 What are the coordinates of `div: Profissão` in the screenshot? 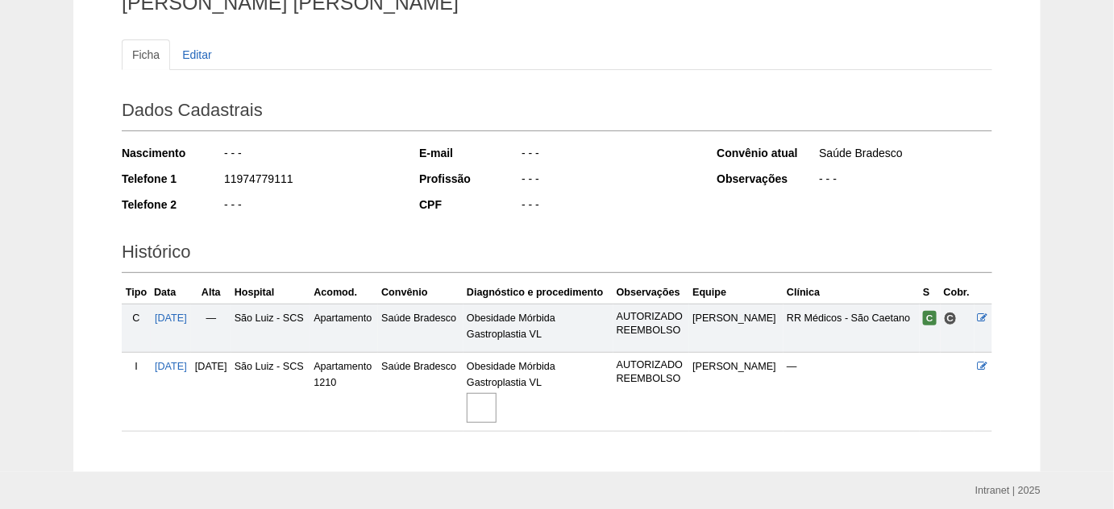 It's located at (469, 179).